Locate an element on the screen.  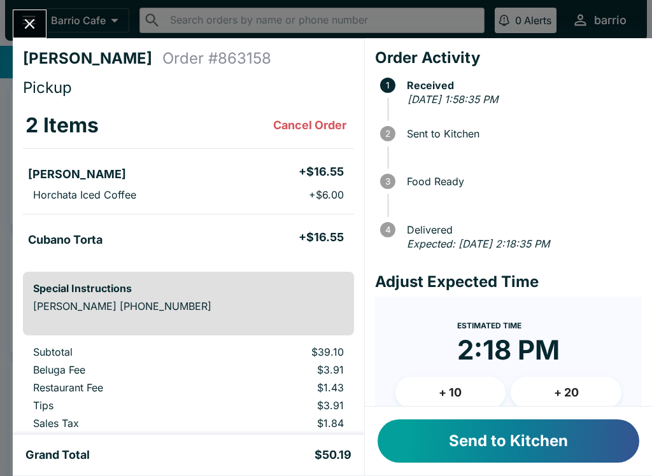
h5: Grand Total is located at coordinates (57, 455).